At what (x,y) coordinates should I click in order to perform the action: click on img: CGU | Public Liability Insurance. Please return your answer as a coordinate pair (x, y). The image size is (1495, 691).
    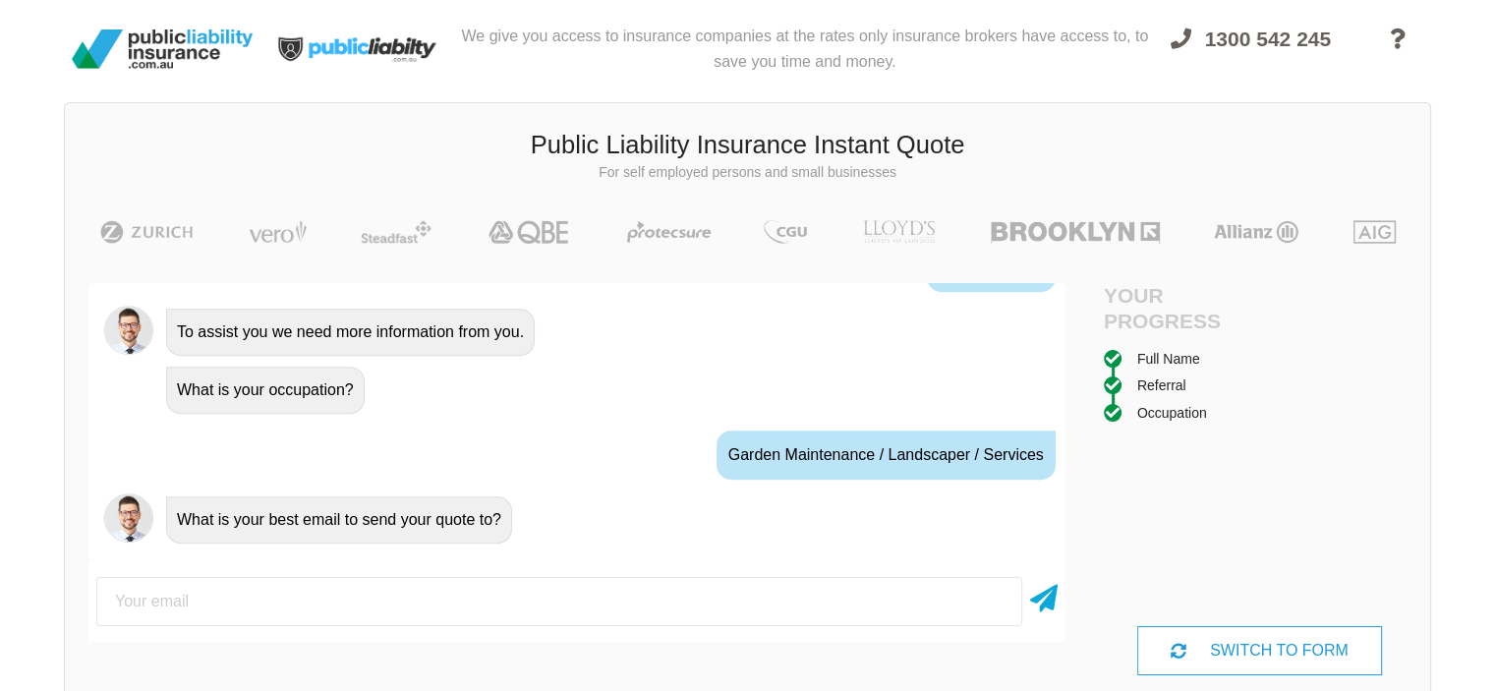
    Looking at the image, I should click on (785, 232).